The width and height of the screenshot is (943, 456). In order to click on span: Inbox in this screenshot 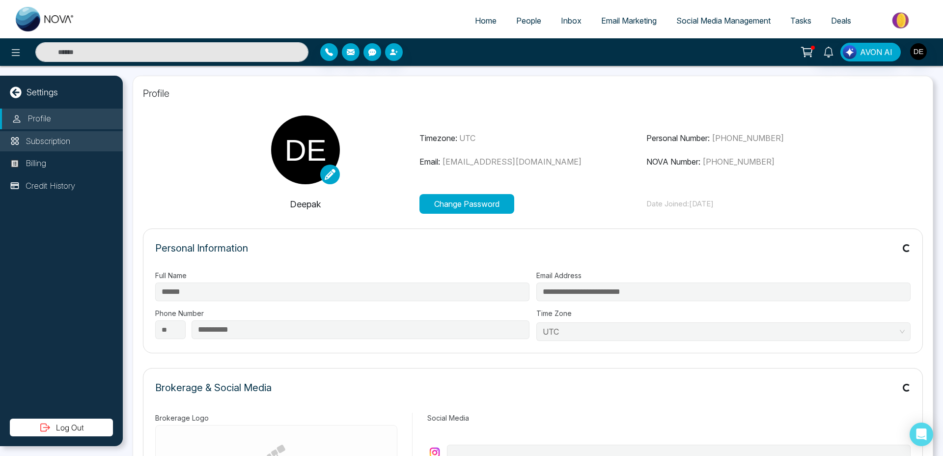, I will do `click(571, 21)`.